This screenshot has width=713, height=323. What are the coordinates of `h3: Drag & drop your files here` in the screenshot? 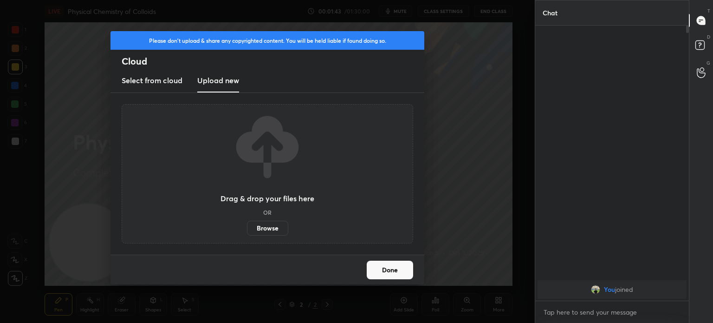 It's located at (268, 198).